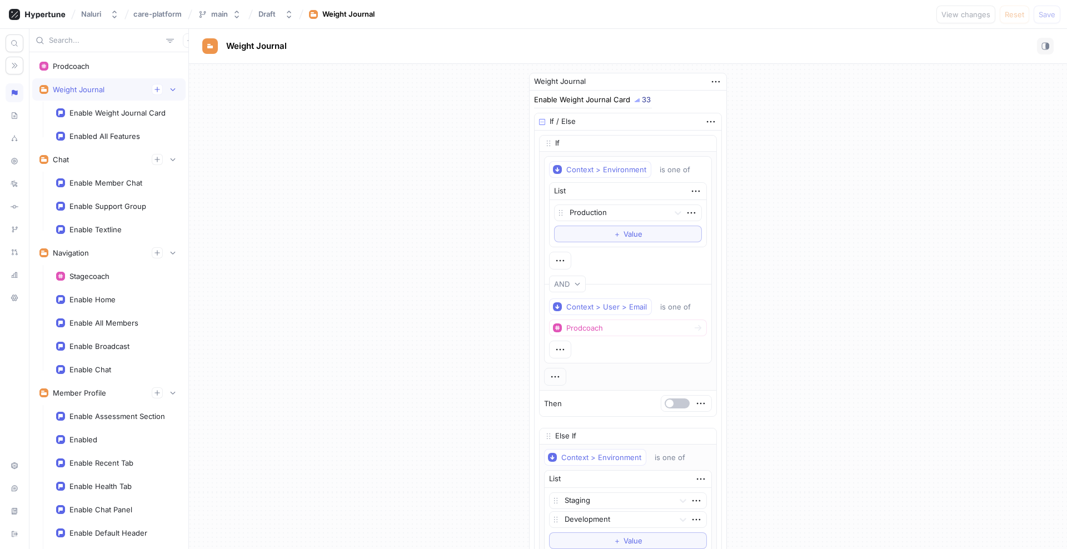 The height and width of the screenshot is (549, 1067). Describe the element at coordinates (90, 370) in the screenshot. I see `div: Enable Chat` at that location.